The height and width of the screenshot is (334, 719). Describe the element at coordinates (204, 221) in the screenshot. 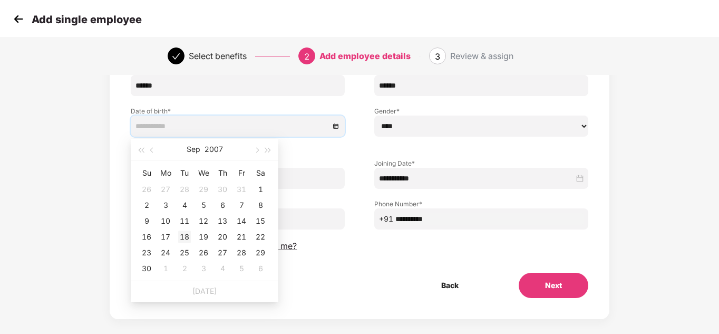

I see `td: 2007-09-12` at that location.